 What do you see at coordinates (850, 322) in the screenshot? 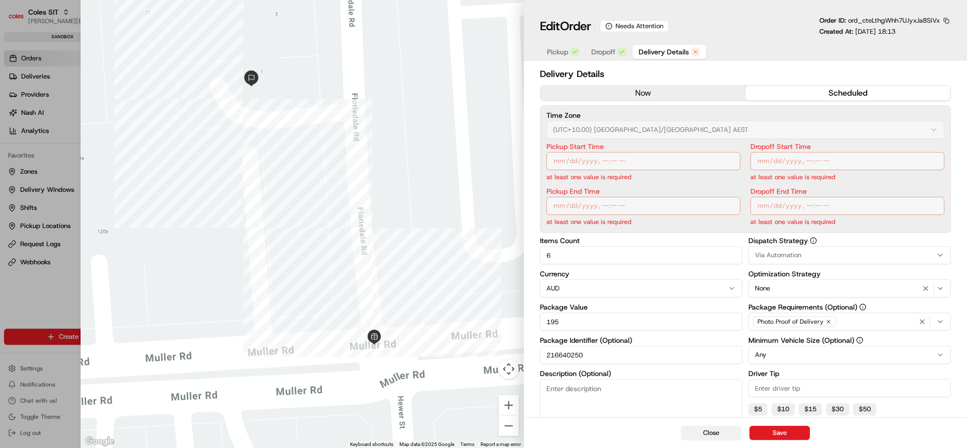
I see `button: Photo Proof of Delivery` at bounding box center [850, 322].